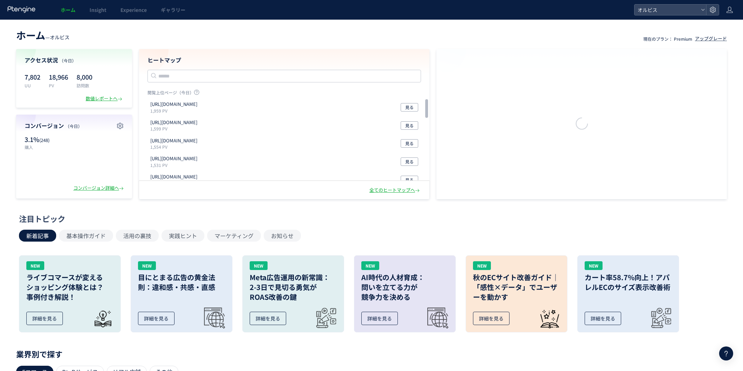  I want to click on p: 訪問数, so click(84, 85).